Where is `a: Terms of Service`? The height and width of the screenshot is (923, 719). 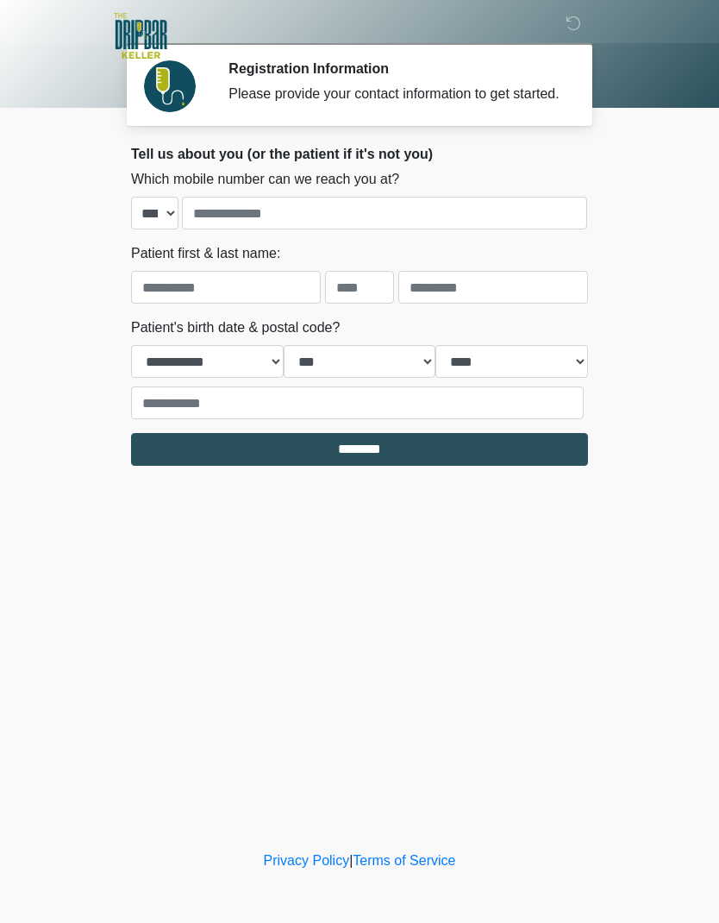
a: Terms of Service is located at coordinates (404, 860).